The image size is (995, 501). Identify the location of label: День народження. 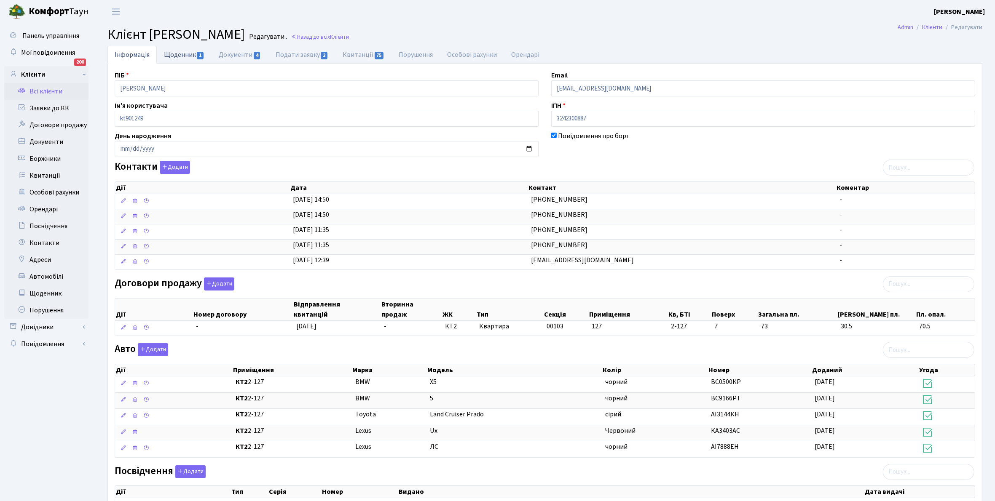
(143, 136).